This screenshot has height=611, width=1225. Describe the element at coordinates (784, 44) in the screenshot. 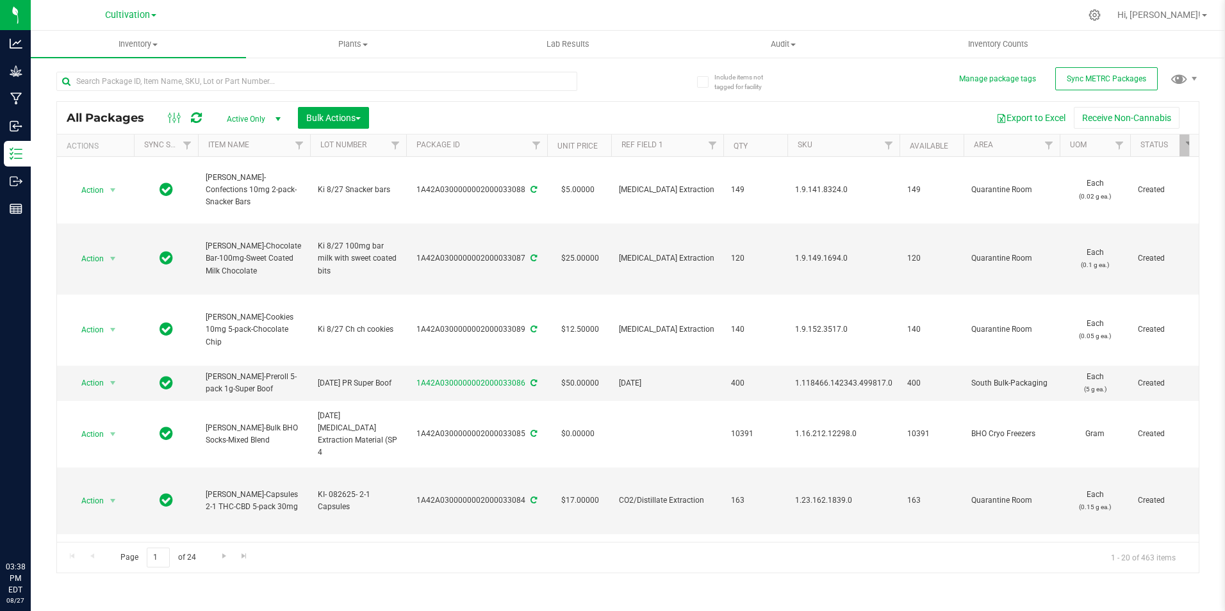

I see `a: Audit` at that location.